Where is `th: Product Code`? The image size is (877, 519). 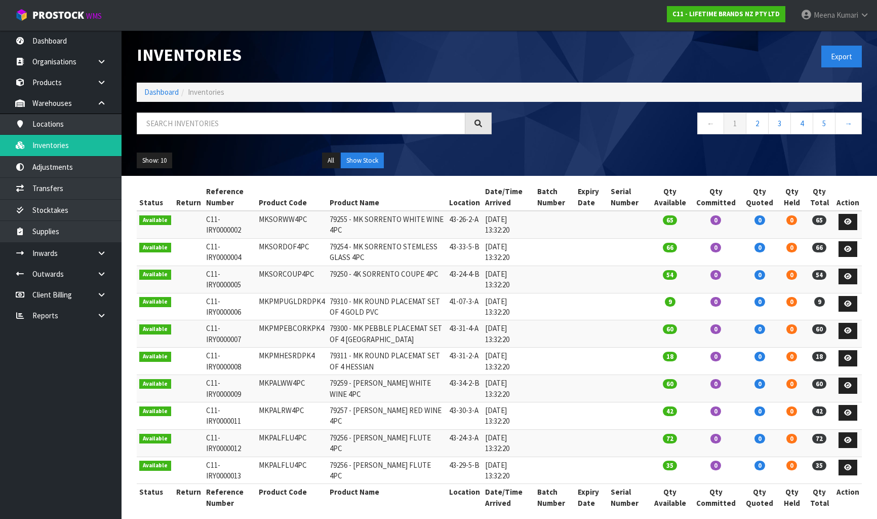
th: Product Code is located at coordinates (292, 197).